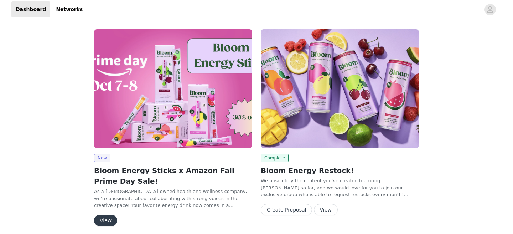 The height and width of the screenshot is (234, 513). Describe the element at coordinates (275, 158) in the screenshot. I see `span: Complete` at that location.